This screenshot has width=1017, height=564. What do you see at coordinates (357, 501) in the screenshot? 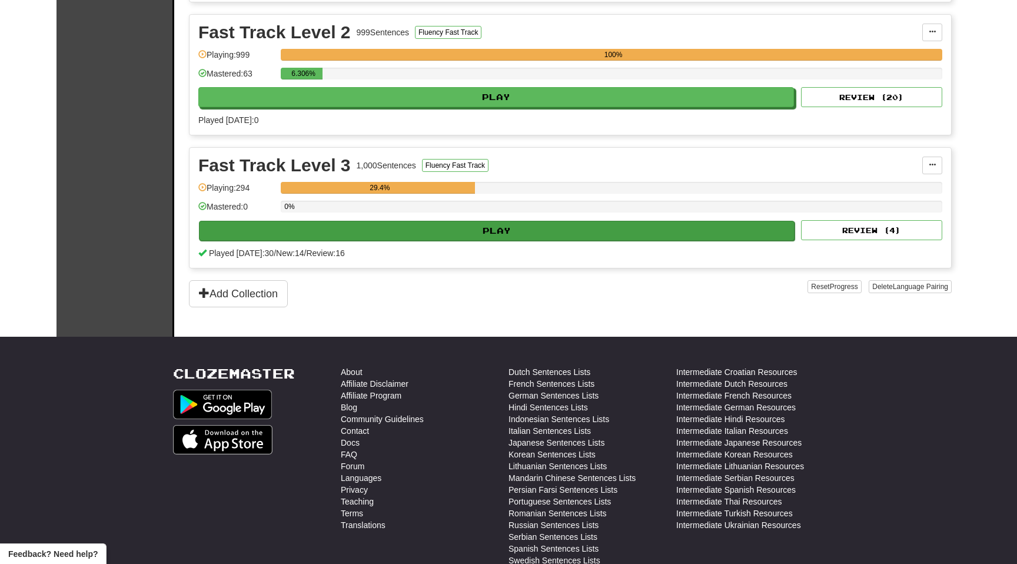
I see `a: Teaching` at bounding box center [357, 501].